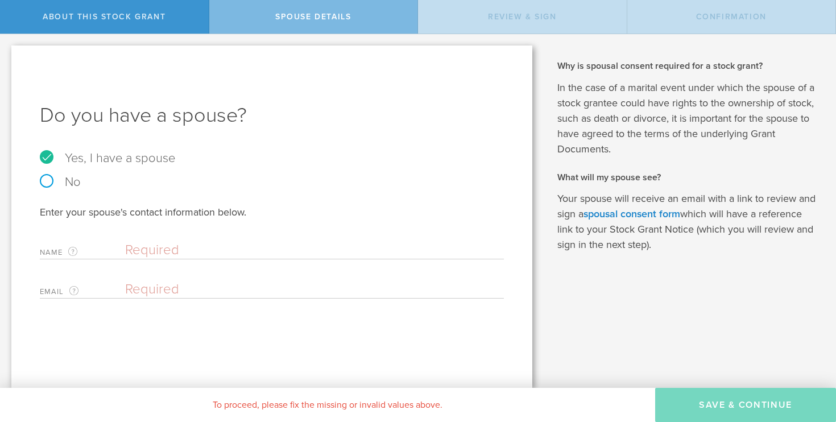 This screenshot has height=422, width=836. I want to click on span: Review & Sign, so click(522, 16).